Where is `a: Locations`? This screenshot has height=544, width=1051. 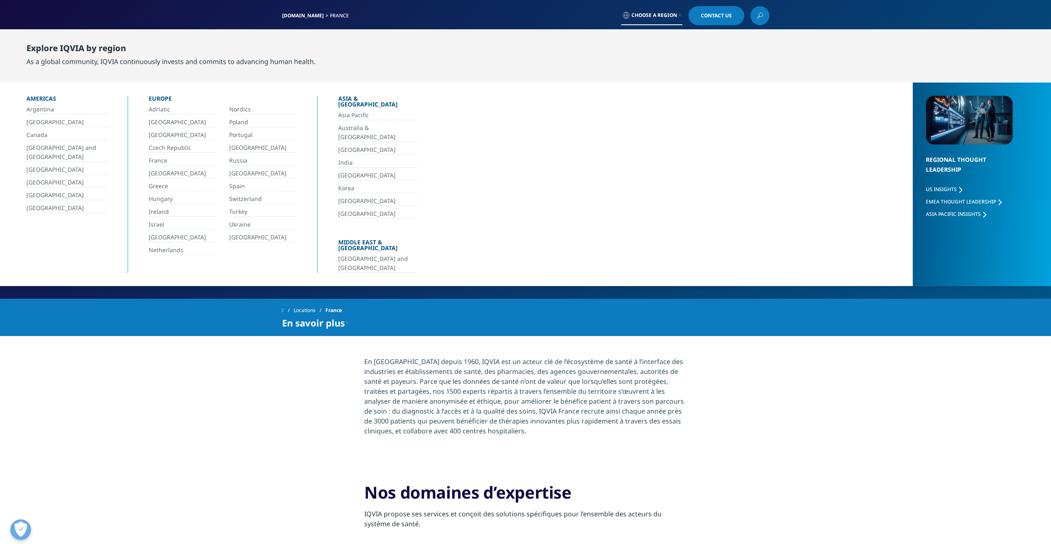 a: Locations is located at coordinates (309, 311).